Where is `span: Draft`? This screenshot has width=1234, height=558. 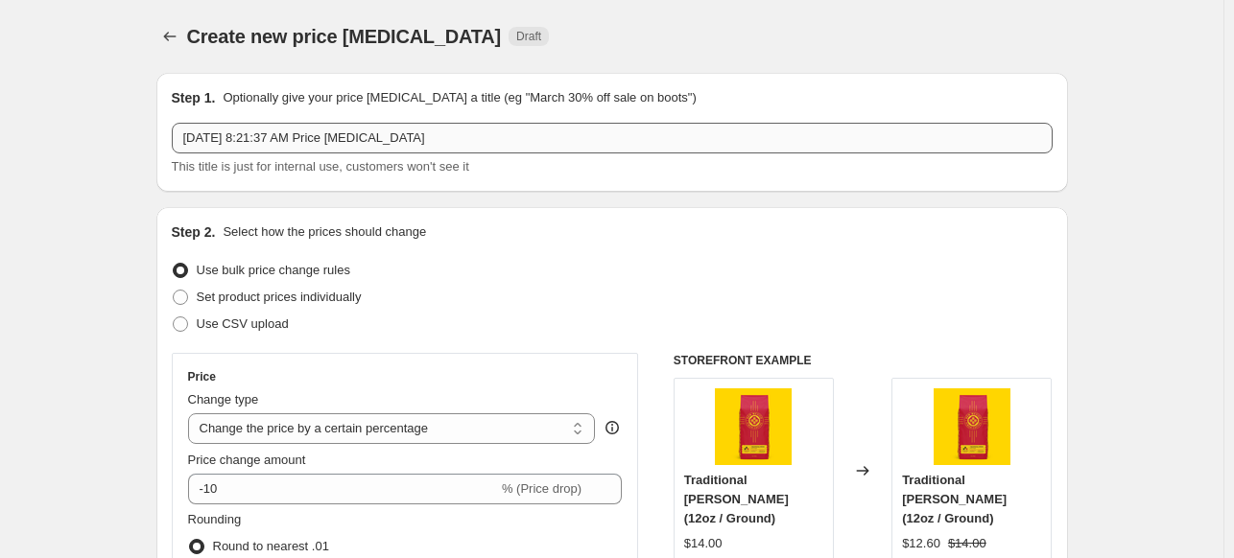 span: Draft is located at coordinates (529, 36).